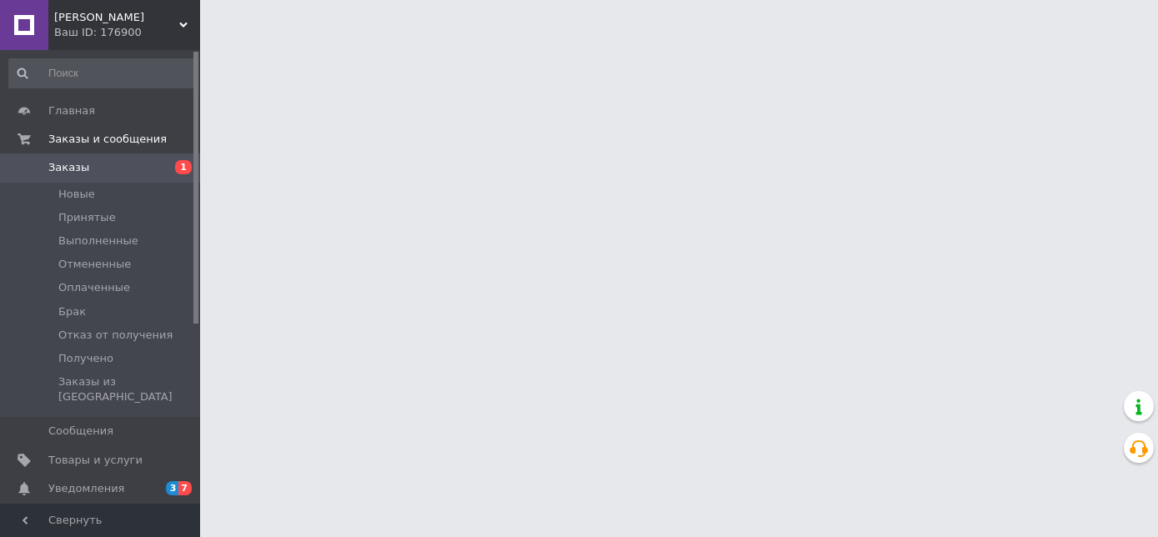 The height and width of the screenshot is (537, 1158). I want to click on span: 3, so click(173, 488).